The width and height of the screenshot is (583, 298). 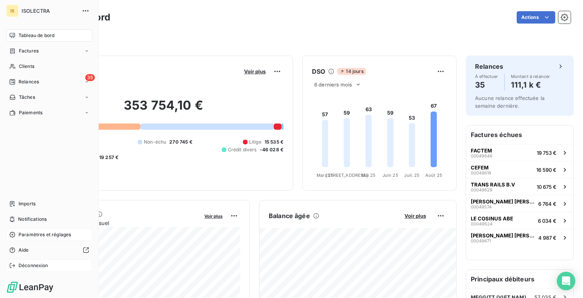 I want to click on span: Imports, so click(x=27, y=204).